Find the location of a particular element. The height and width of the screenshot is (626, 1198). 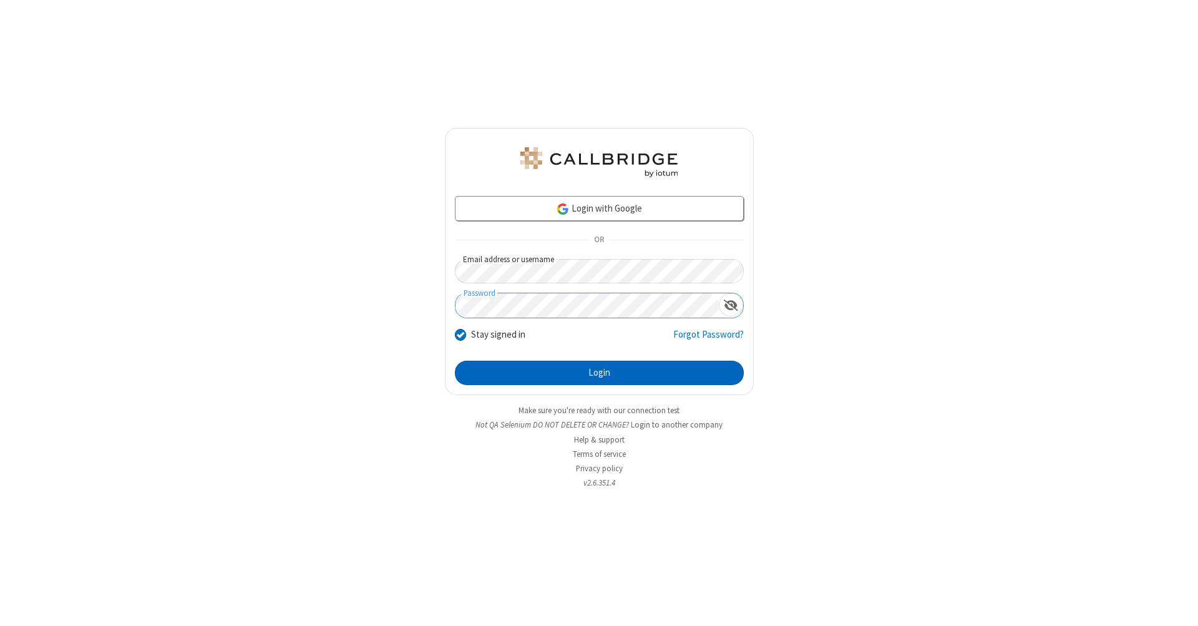

li: v2.6.351.4 is located at coordinates (599, 482).